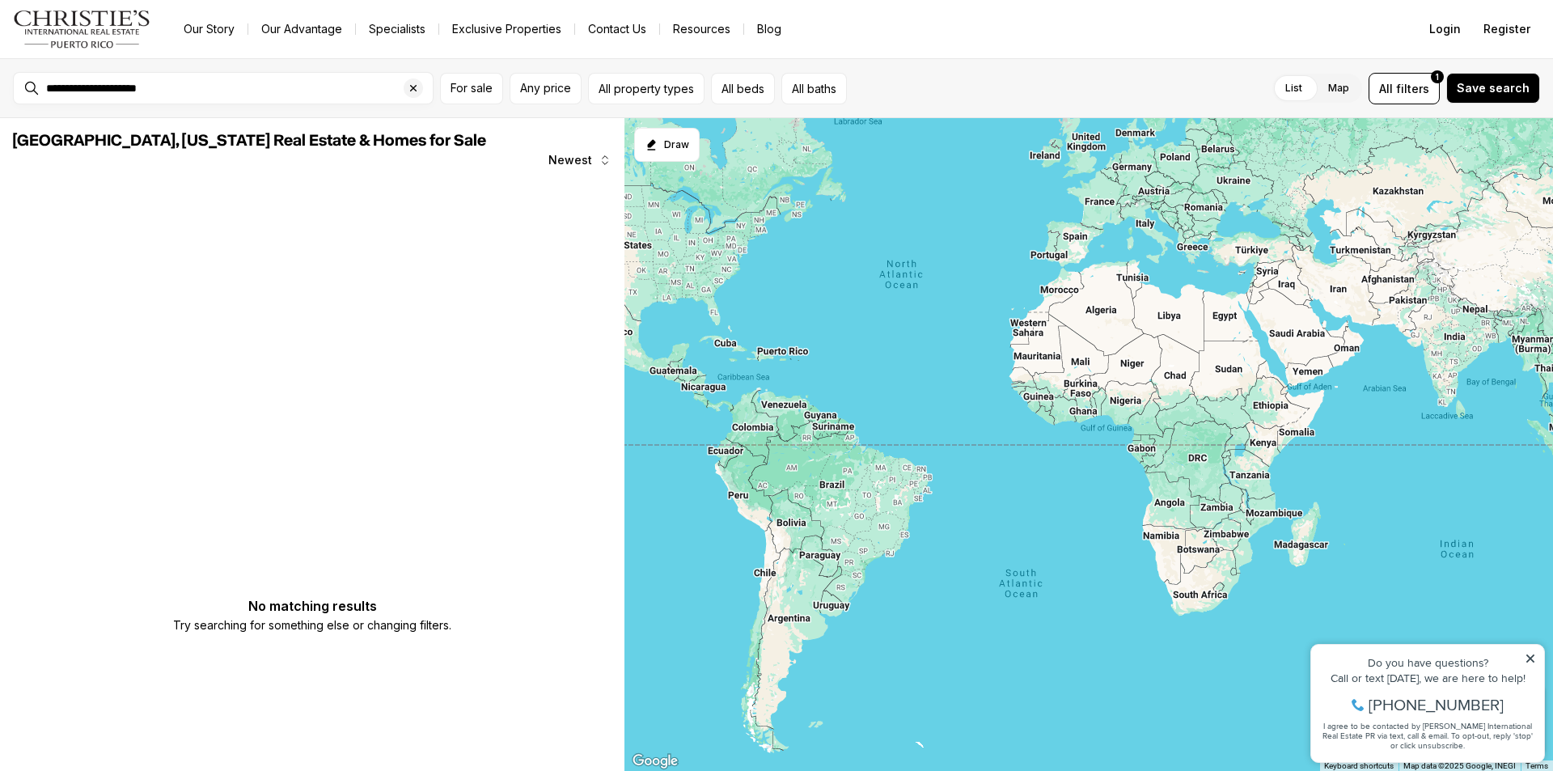 Image resolution: width=1553 pixels, height=771 pixels. I want to click on button: All property types, so click(646, 88).